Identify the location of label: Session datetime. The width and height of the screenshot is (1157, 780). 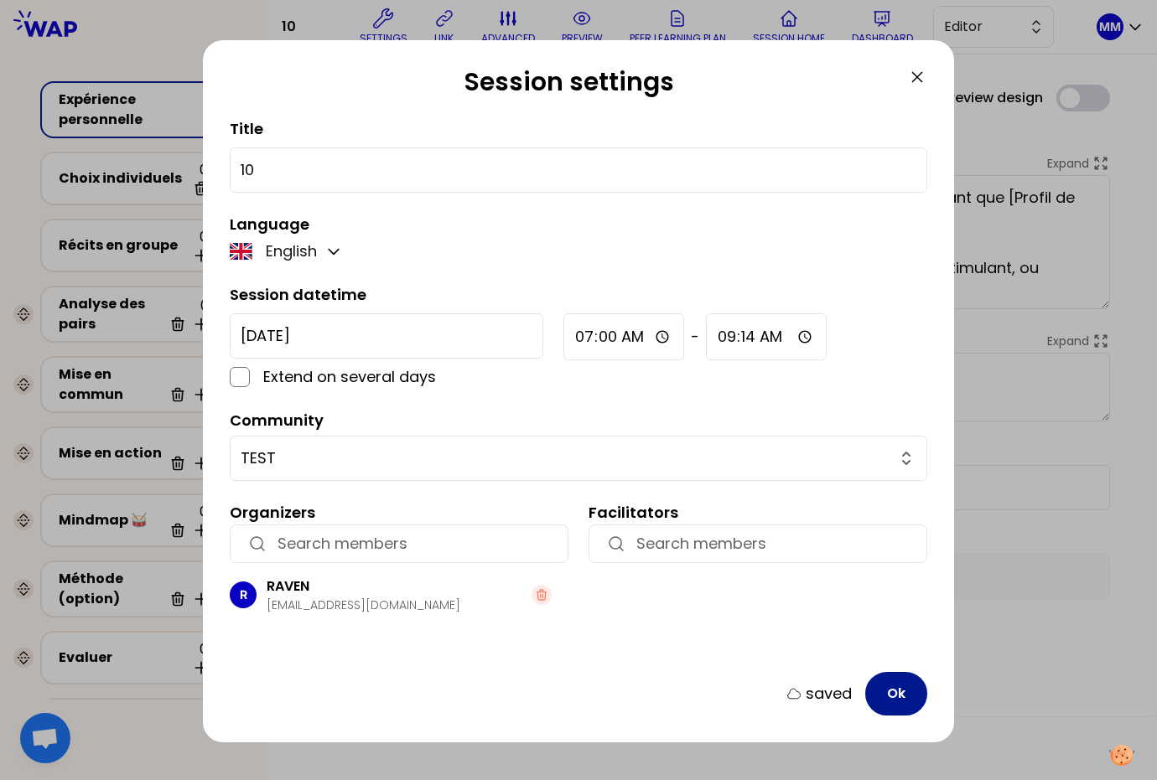
(298, 294).